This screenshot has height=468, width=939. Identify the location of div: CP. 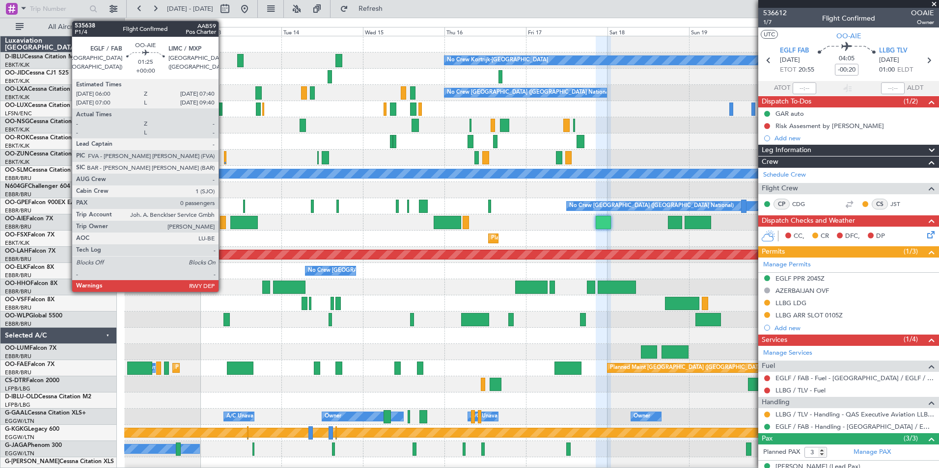
(781, 204).